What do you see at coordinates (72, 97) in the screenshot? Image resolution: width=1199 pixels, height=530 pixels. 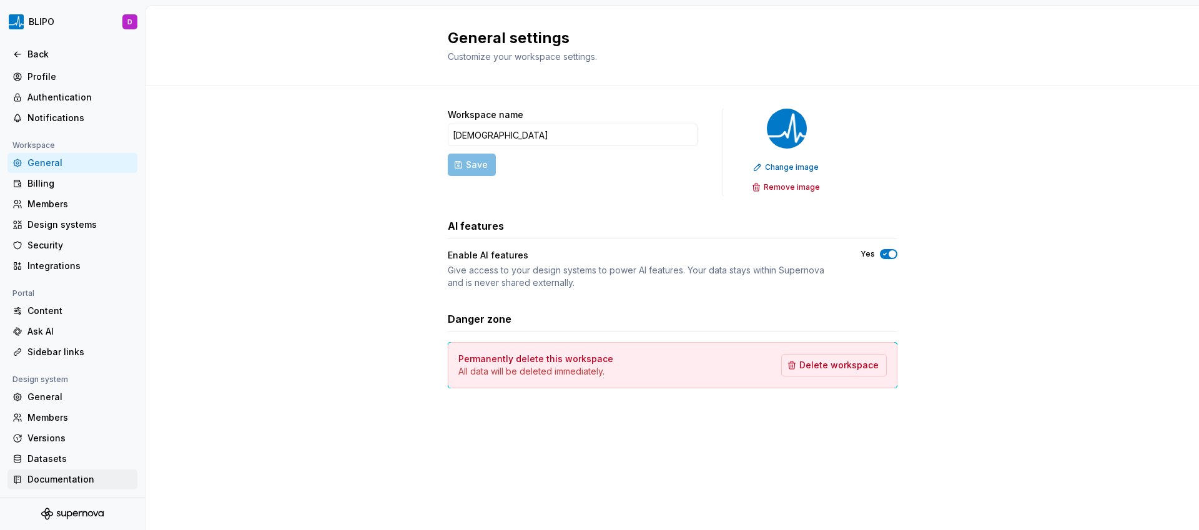 I see `a: Authentication` at bounding box center [72, 97].